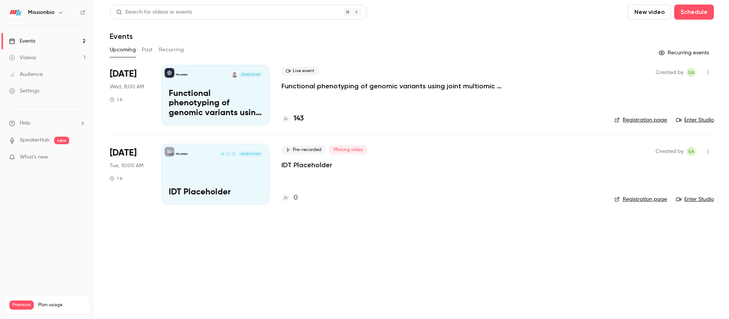  What do you see at coordinates (234, 75) in the screenshot?
I see `img: Dr Dominik Lindenhofer` at bounding box center [234, 75].